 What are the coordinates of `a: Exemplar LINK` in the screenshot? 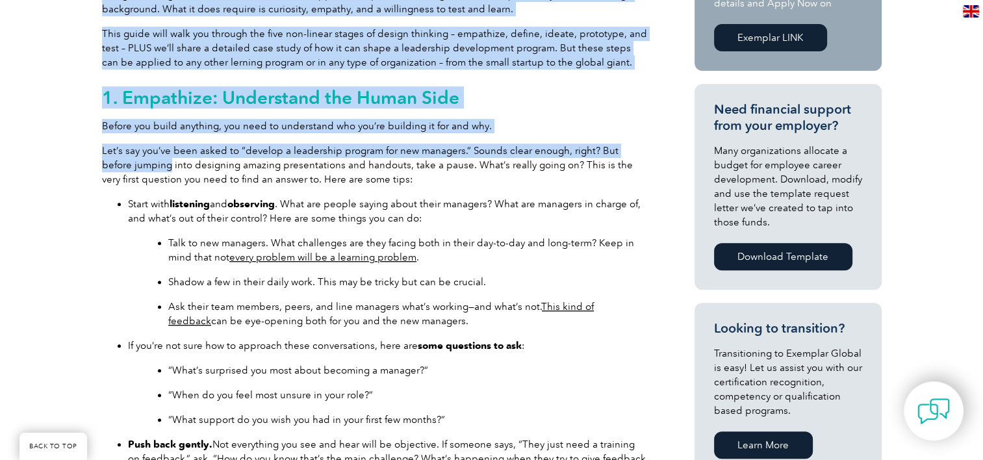 It's located at (771, 38).